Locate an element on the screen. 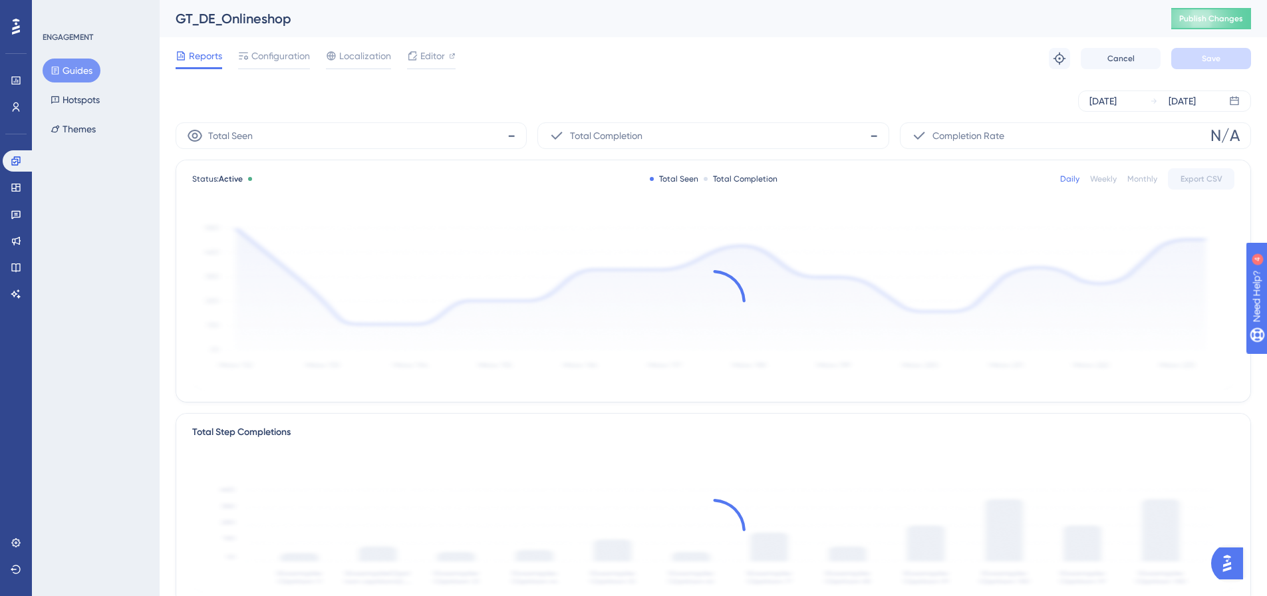 This screenshot has width=1267, height=596. div: 4 is located at coordinates (94, 12).